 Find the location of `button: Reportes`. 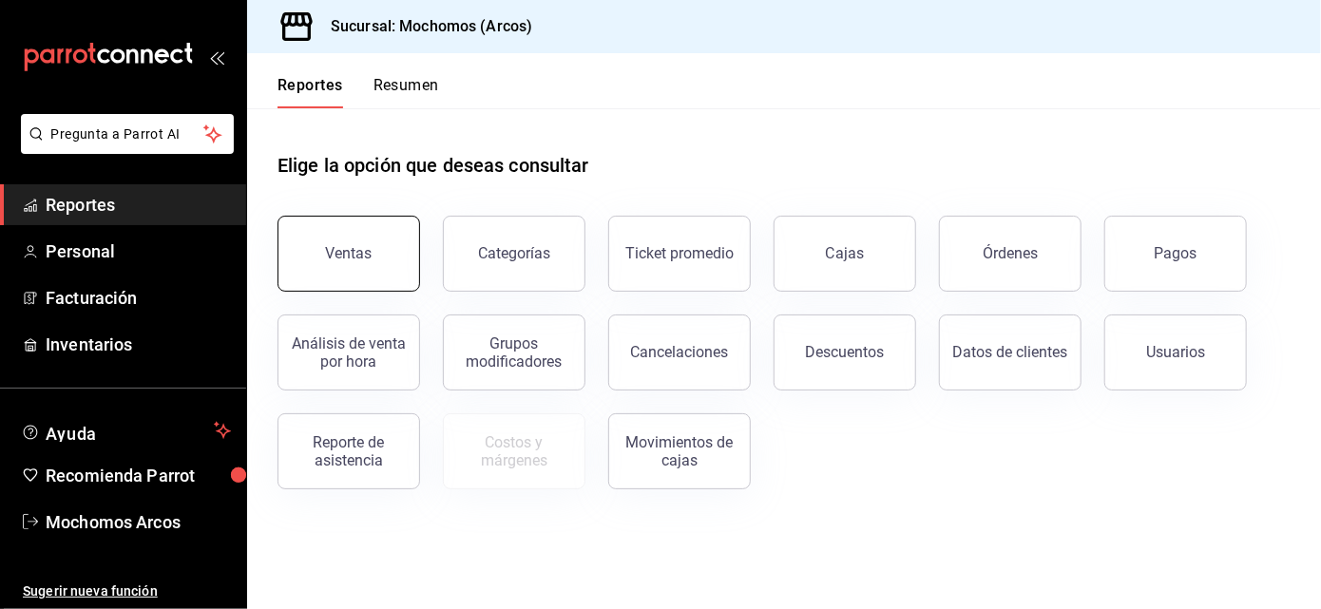

button: Reportes is located at coordinates (310, 92).